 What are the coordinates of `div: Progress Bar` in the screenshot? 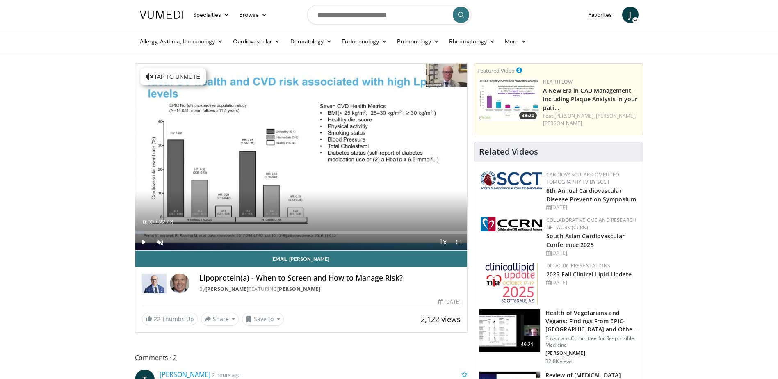 It's located at (302, 232).